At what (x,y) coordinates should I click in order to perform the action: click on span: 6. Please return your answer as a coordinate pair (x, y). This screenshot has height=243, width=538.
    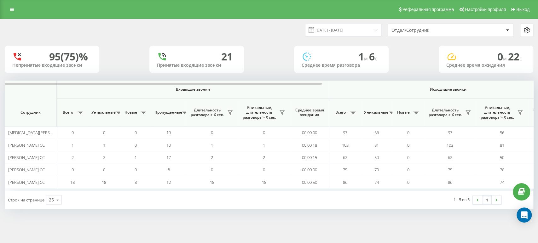
    Looking at the image, I should click on (373, 56).